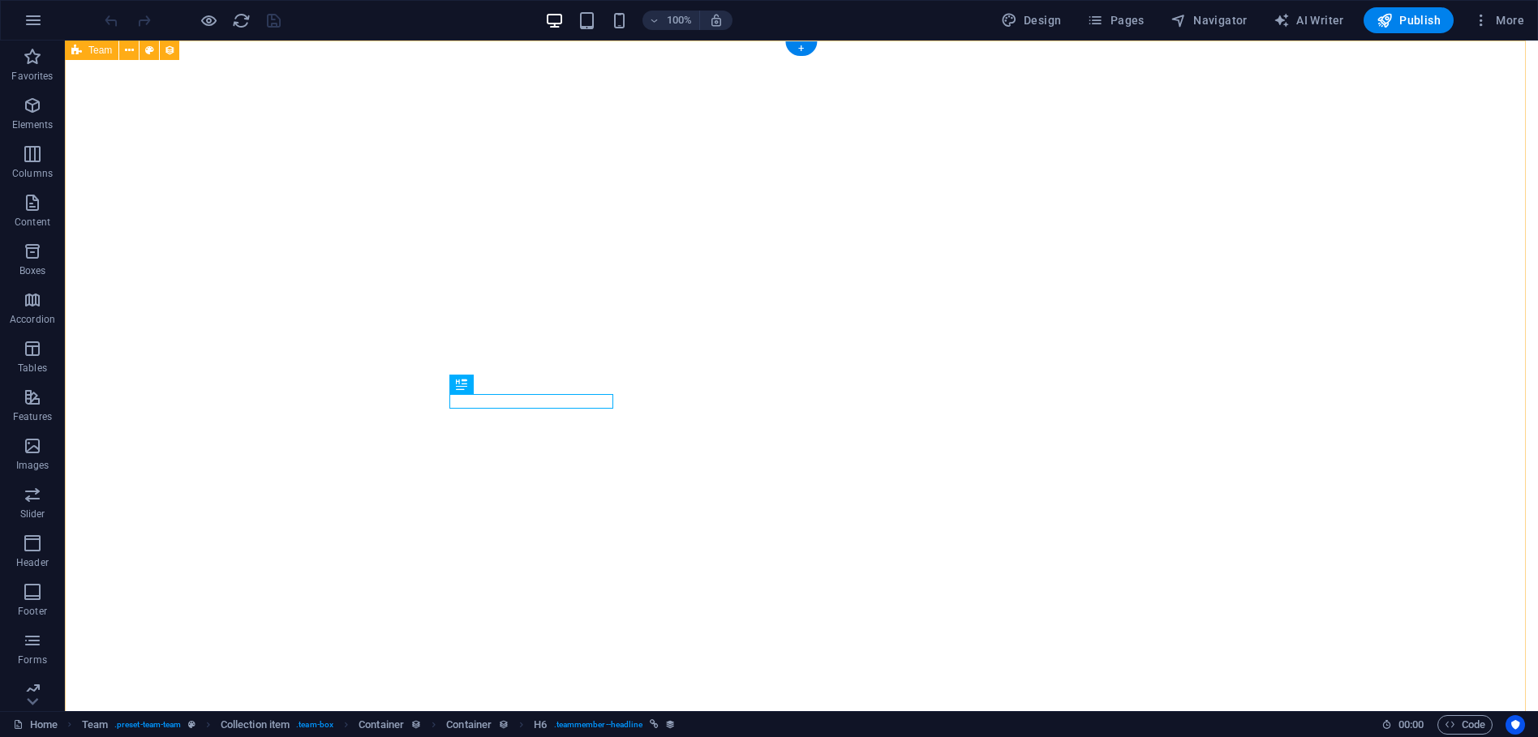 The height and width of the screenshot is (737, 1538). What do you see at coordinates (1031, 20) in the screenshot?
I see `div: Design (Ctrl+Alt+Y)` at bounding box center [1031, 20].